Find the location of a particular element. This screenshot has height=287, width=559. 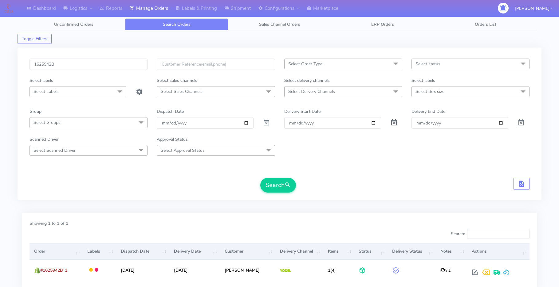

label: Search: is located at coordinates (490, 234).